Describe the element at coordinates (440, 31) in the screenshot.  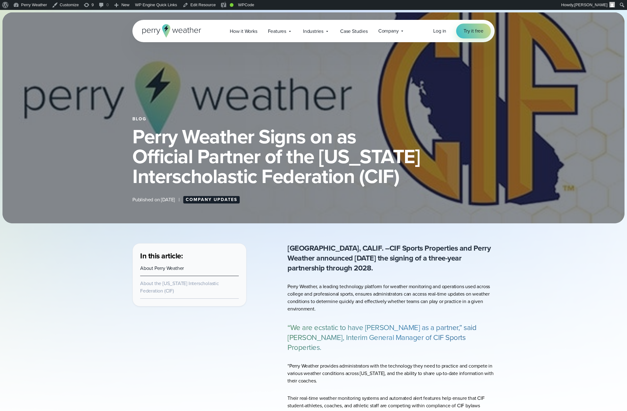
I see `a: Log in` at that location.